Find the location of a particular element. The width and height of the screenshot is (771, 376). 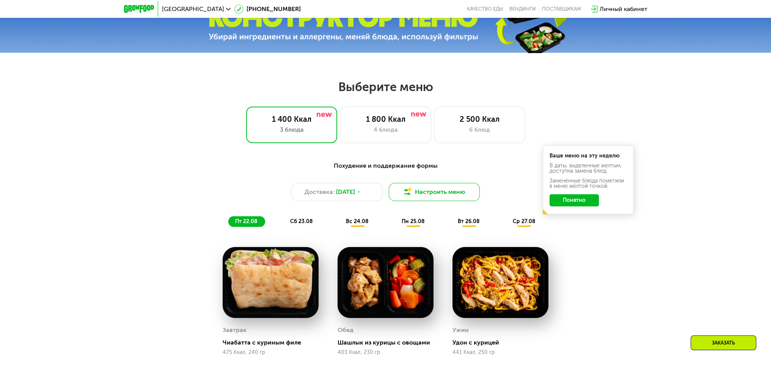

div: поставщикам is located at coordinates (561, 9).